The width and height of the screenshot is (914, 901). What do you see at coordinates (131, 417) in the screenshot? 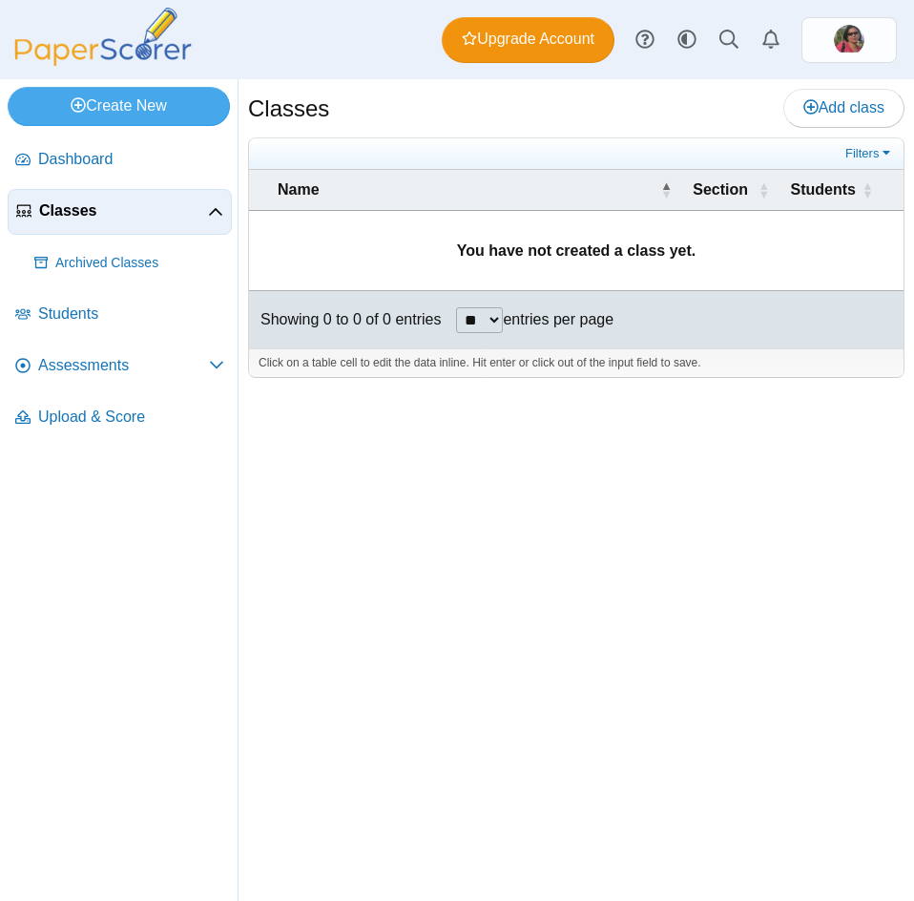
I see `span: Upload & Score` at bounding box center [131, 417].